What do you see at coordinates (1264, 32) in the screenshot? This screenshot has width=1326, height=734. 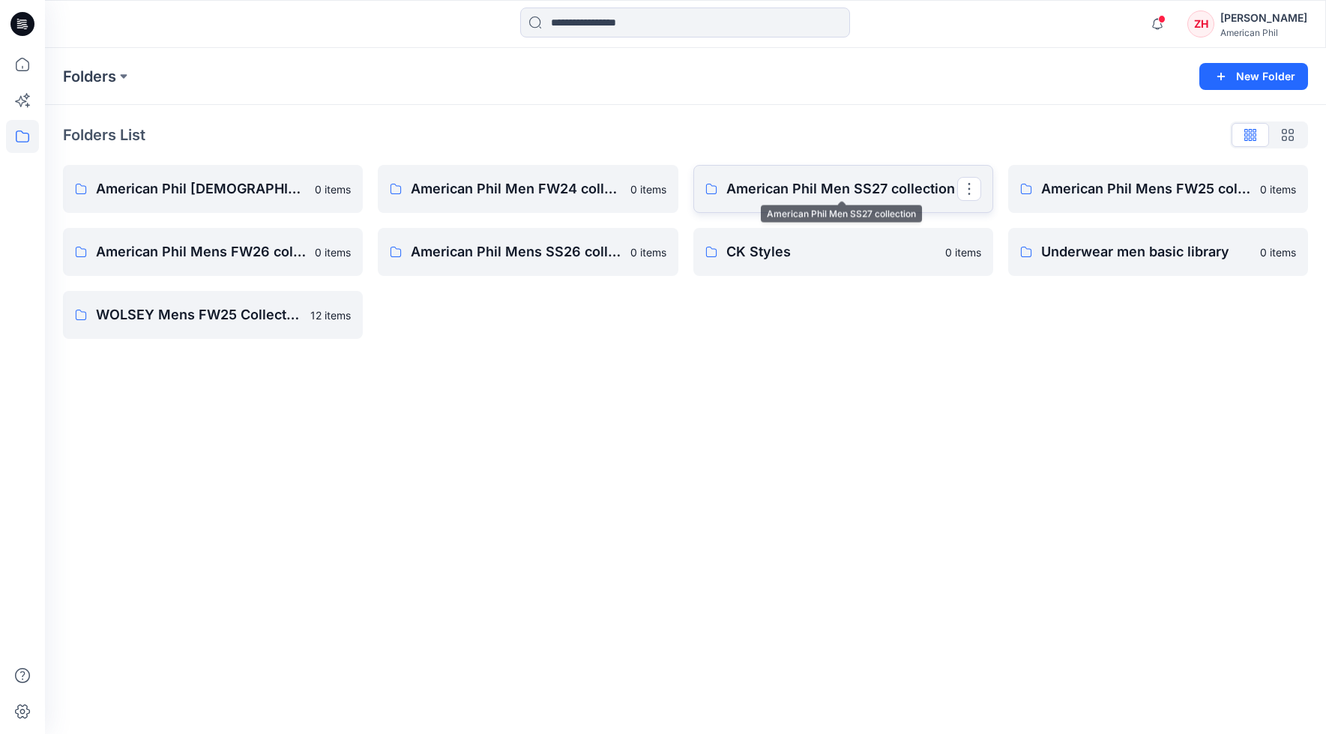 I see `div: American Phil` at bounding box center [1264, 32].